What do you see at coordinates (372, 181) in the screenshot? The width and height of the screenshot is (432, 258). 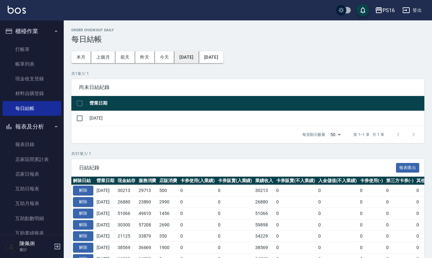 I see `th: 卡券使用(-)` at bounding box center [372, 181].